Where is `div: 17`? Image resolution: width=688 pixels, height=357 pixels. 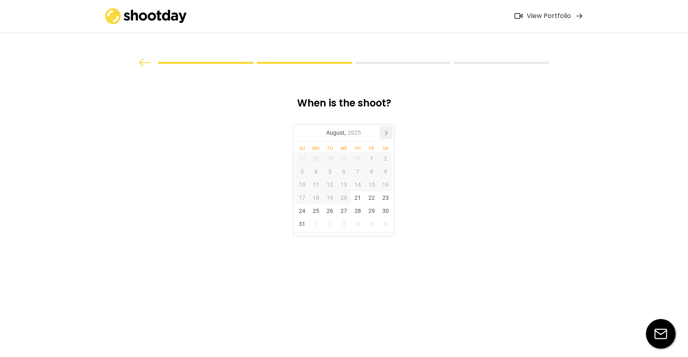
div: 17 is located at coordinates (302, 198).